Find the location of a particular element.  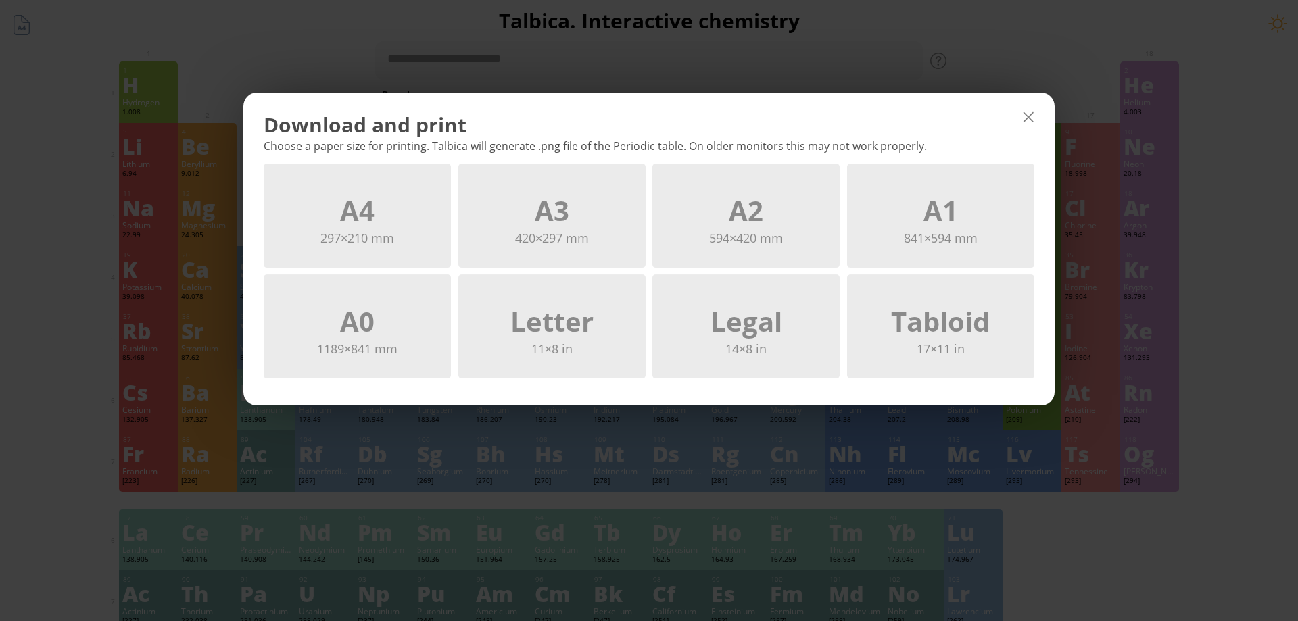

div: Choose a paper size for printing. Talbica will generate .png file of the Periodic table. On older... is located at coordinates (649, 146).